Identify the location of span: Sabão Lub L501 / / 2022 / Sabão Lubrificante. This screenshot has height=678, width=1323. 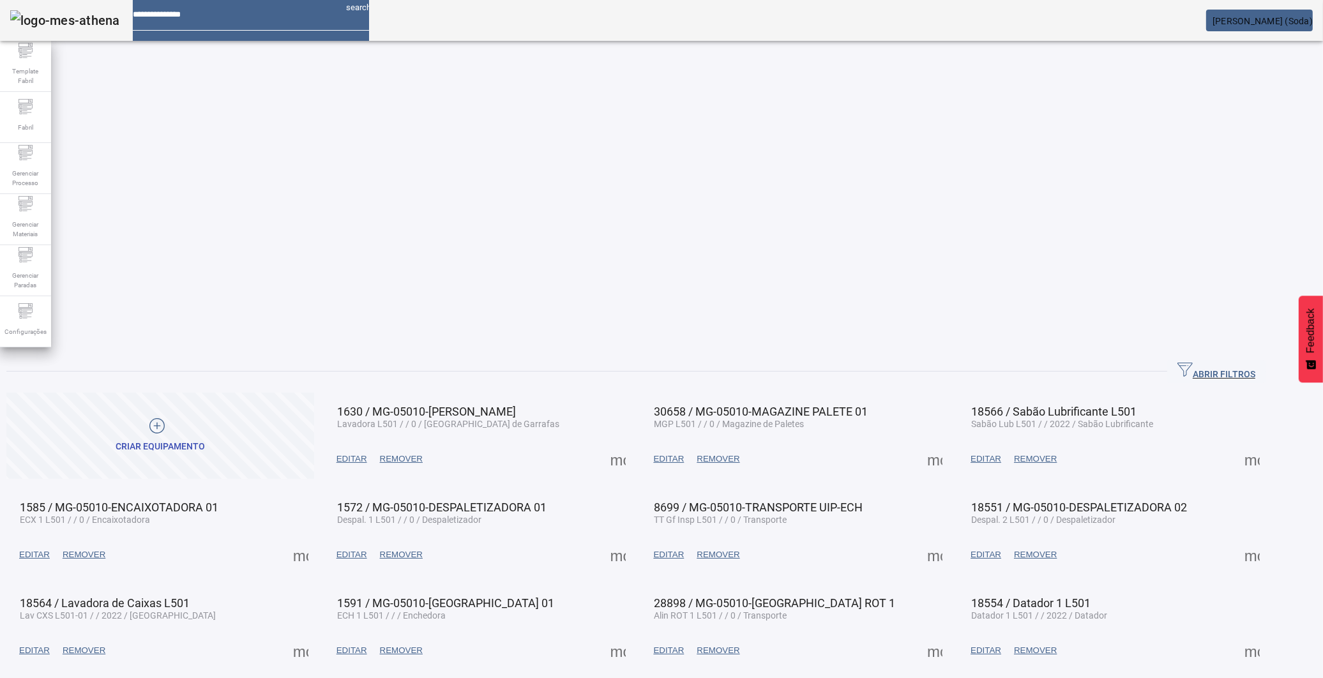
(1062, 424).